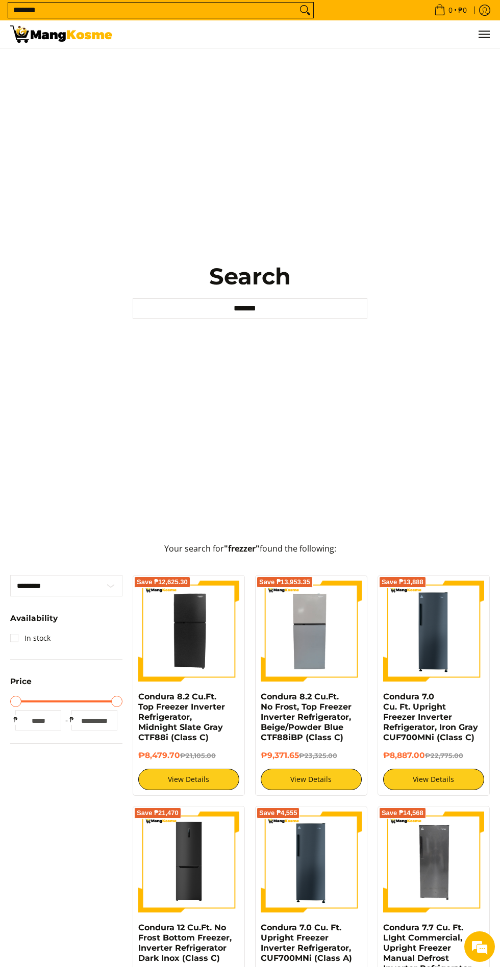 Image resolution: width=500 pixels, height=967 pixels. I want to click on span: Price, so click(21, 681).